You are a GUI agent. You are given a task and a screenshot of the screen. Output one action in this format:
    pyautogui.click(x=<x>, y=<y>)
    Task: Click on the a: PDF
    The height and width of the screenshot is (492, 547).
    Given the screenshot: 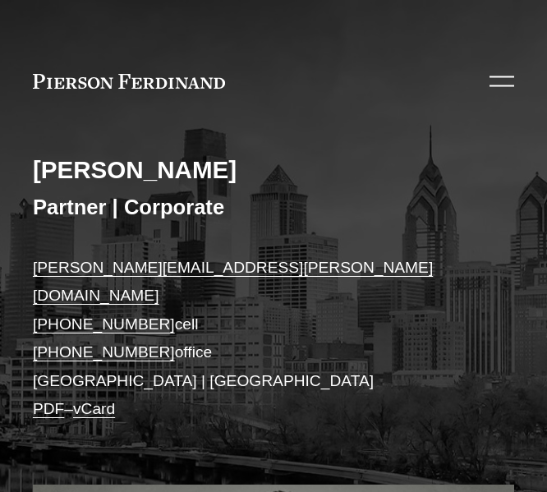 What is the action you would take?
    pyautogui.click(x=48, y=408)
    